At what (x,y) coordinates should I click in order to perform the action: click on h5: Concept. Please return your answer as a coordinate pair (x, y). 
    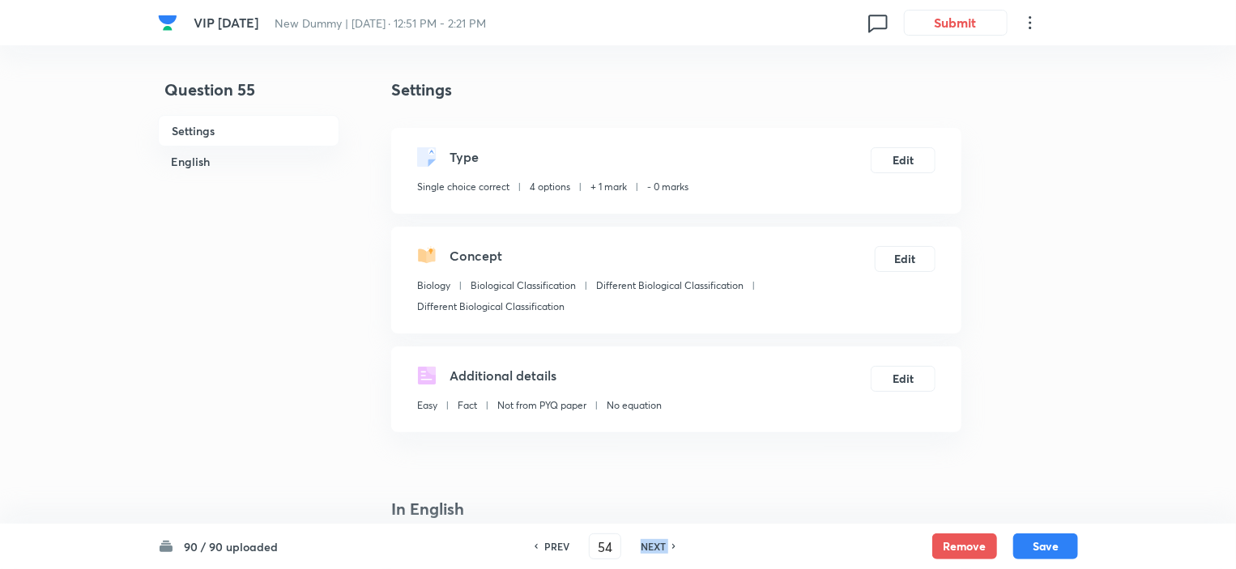
    Looking at the image, I should click on (475, 256).